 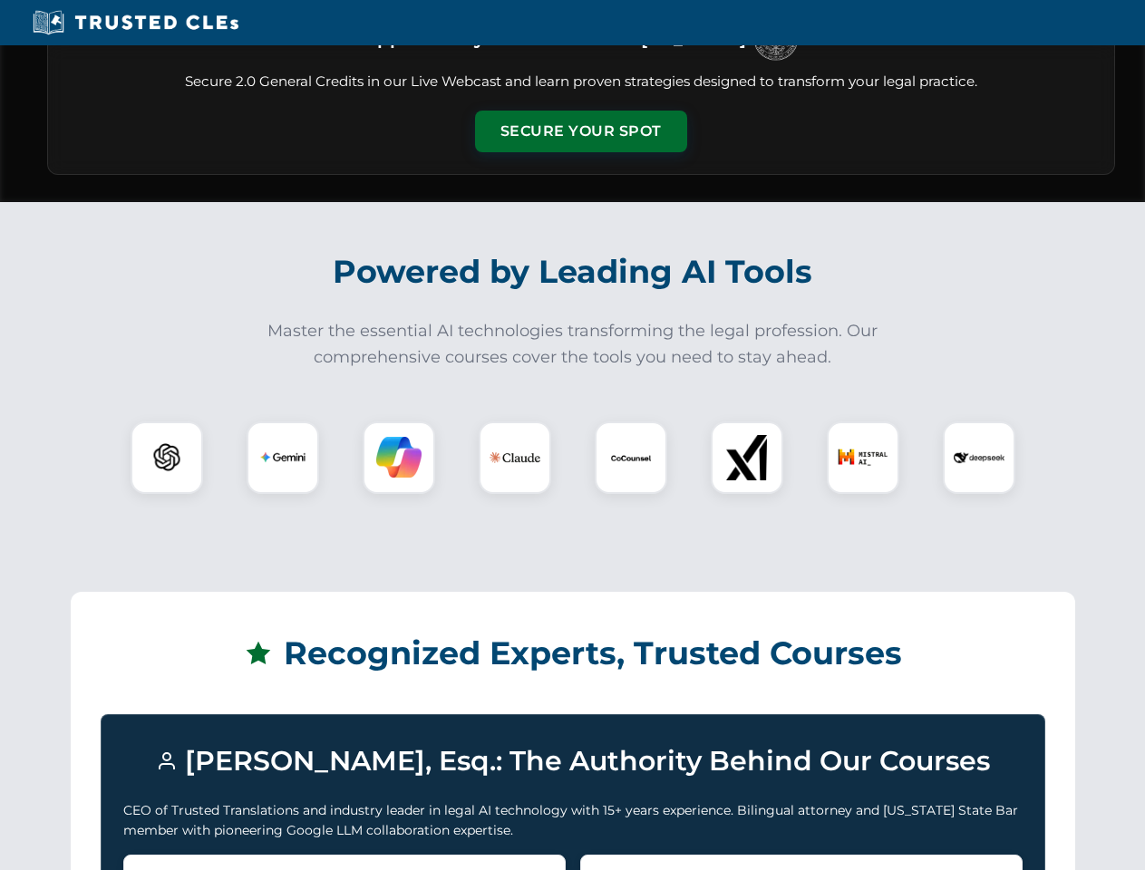 What do you see at coordinates (573, 344) in the screenshot?
I see `p: Master the essential AI technologies transforming the legal profession. Our comprehensive courses...` at bounding box center [573, 344].